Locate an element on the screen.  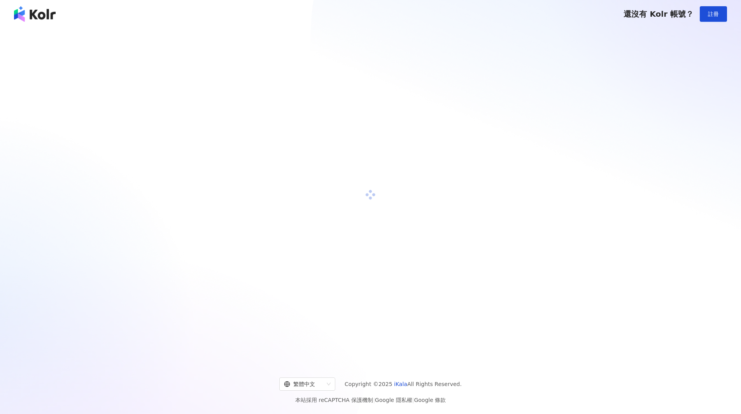
div: 繁體中文 is located at coordinates (304, 385).